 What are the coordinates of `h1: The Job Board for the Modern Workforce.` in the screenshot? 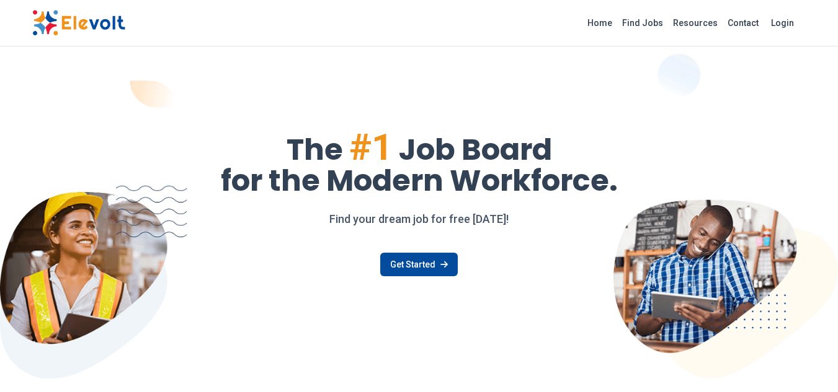 It's located at (419, 162).